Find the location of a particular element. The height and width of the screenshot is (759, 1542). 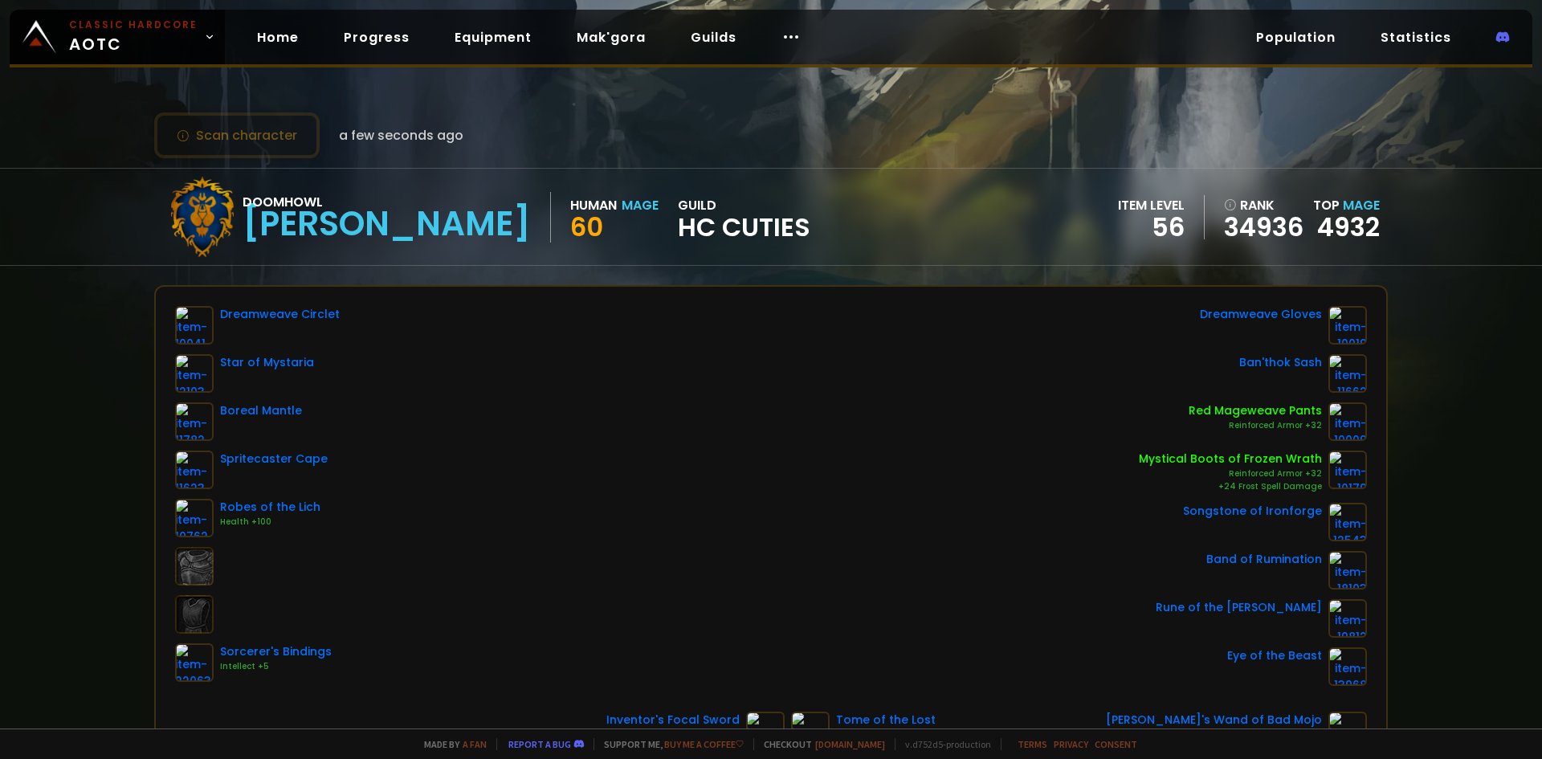

div: Doomhowl is located at coordinates (386, 202).